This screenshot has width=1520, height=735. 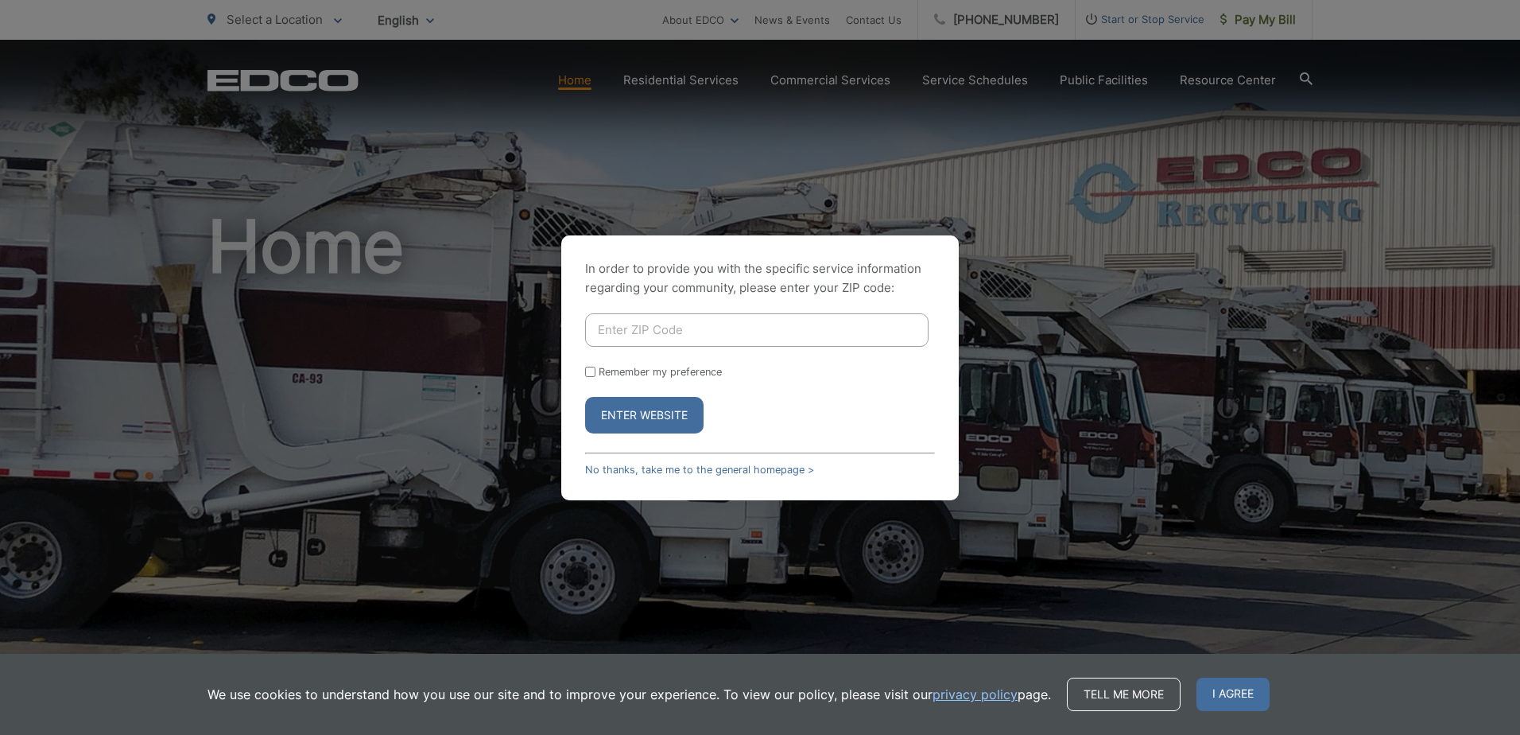 What do you see at coordinates (660, 371) in the screenshot?
I see `label: Remember my preference` at bounding box center [660, 371].